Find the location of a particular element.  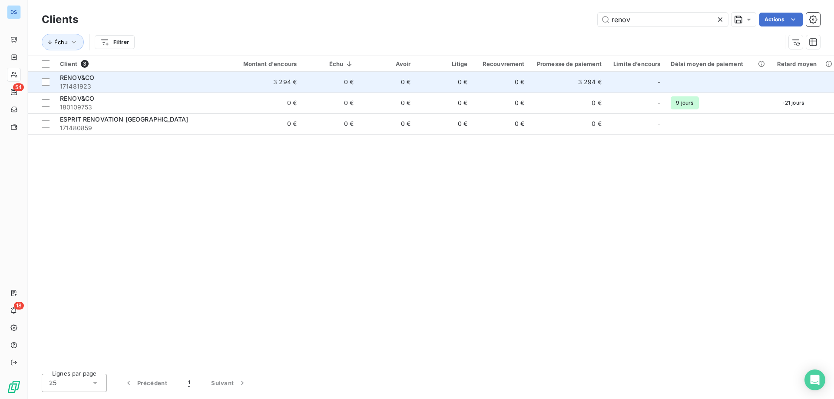

button: Filtrer is located at coordinates (115, 42).